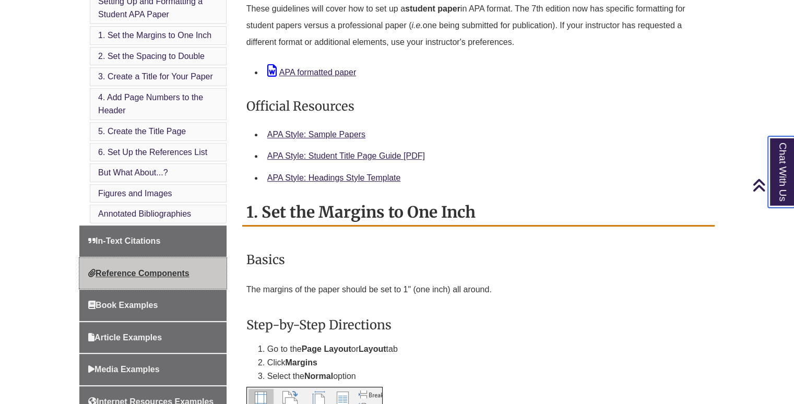 Image resolution: width=794 pixels, height=404 pixels. I want to click on li: Select the option, so click(489, 377).